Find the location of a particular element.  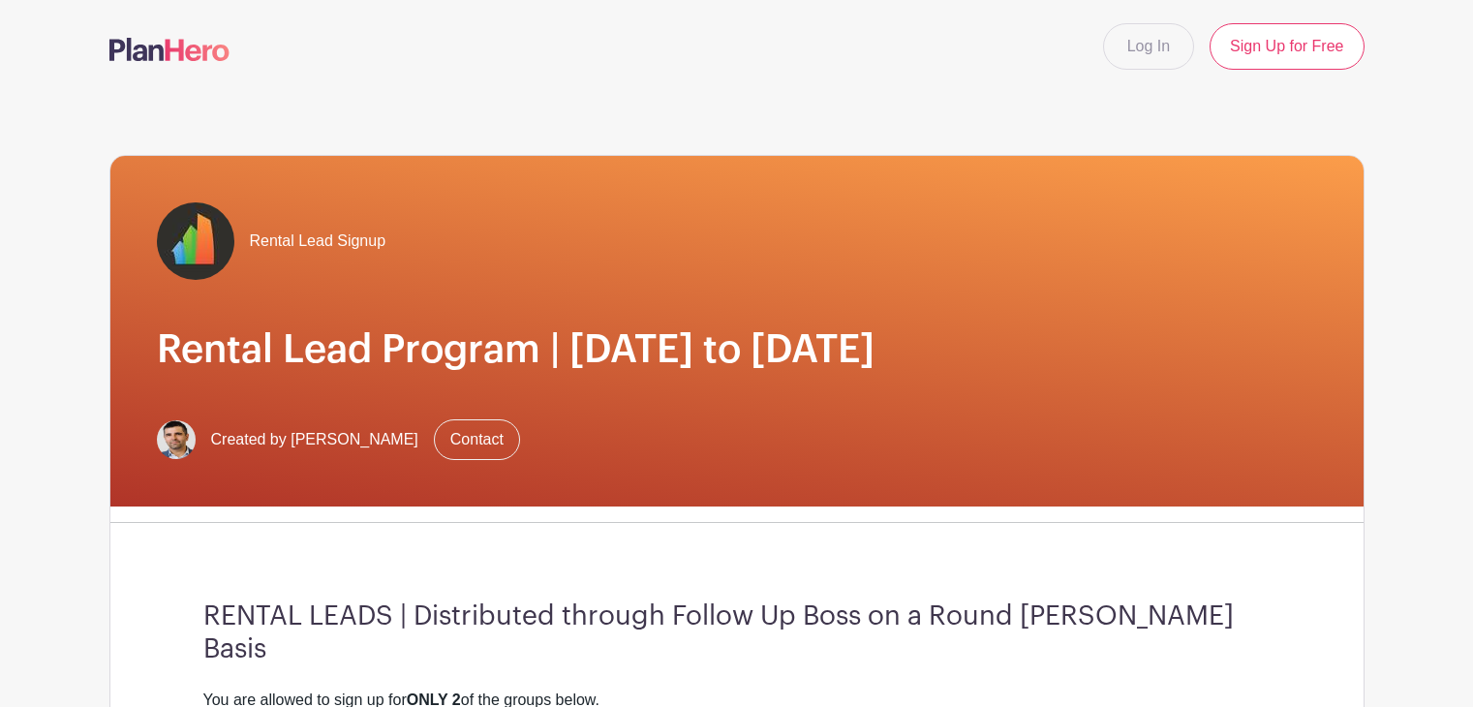

span: Rental Lead Signup is located at coordinates (318, 241).